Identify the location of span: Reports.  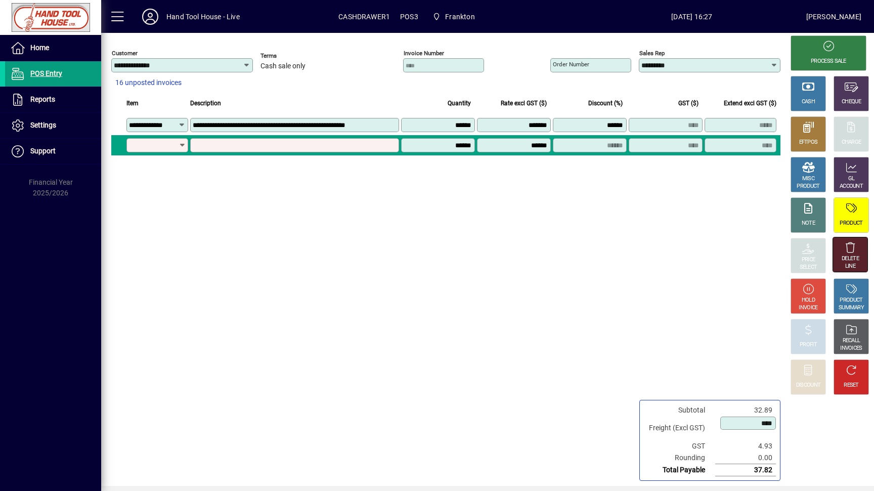
(42, 99).